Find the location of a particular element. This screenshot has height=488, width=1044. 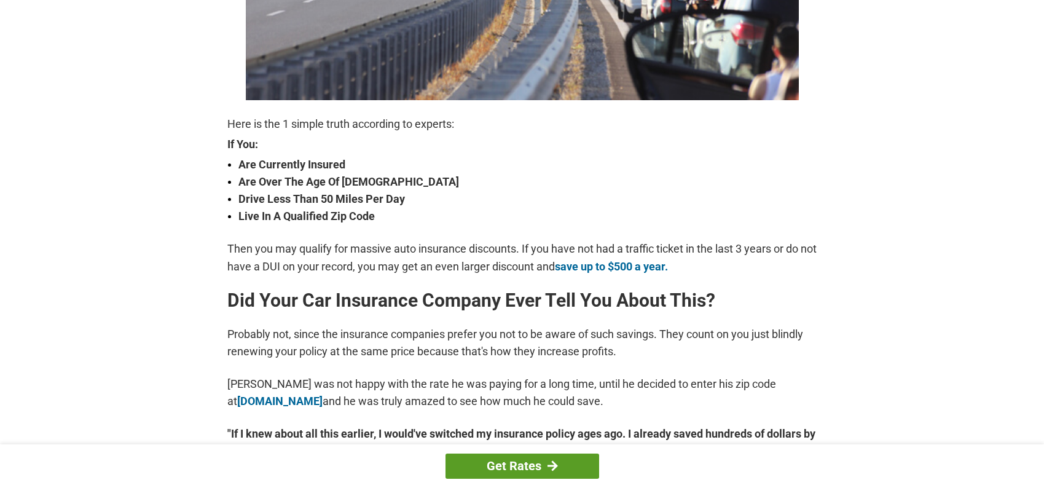

p: Then you may qualify for massive auto insurance discounts. If you have not had a traffic ticket i... is located at coordinates (522, 258).